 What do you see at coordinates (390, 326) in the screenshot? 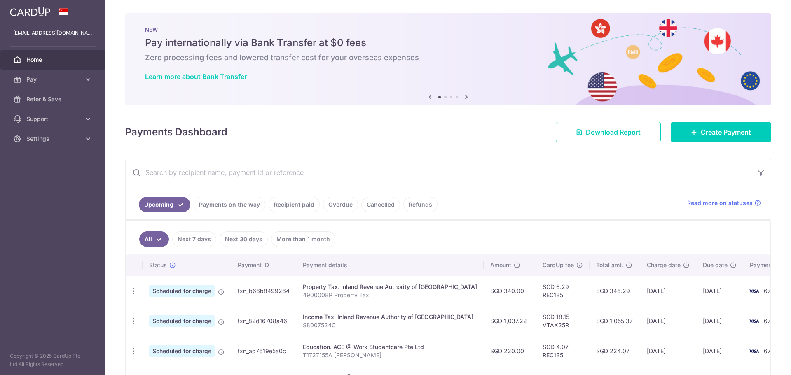
I see `p: S8007524C` at bounding box center [390, 326].